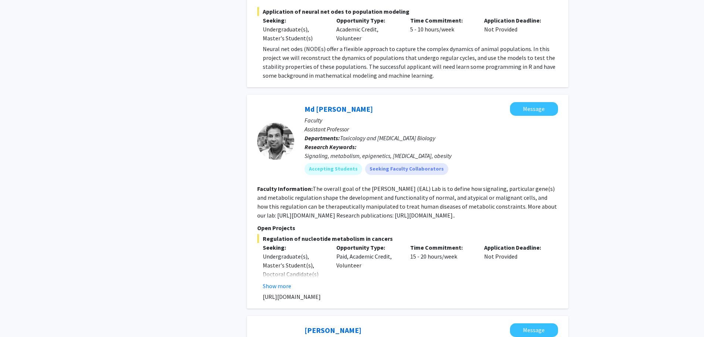 This screenshot has height=337, width=704. What do you see at coordinates (442, 267) in the screenshot?
I see `div: 15 - 20 hours/week` at bounding box center [442, 267].